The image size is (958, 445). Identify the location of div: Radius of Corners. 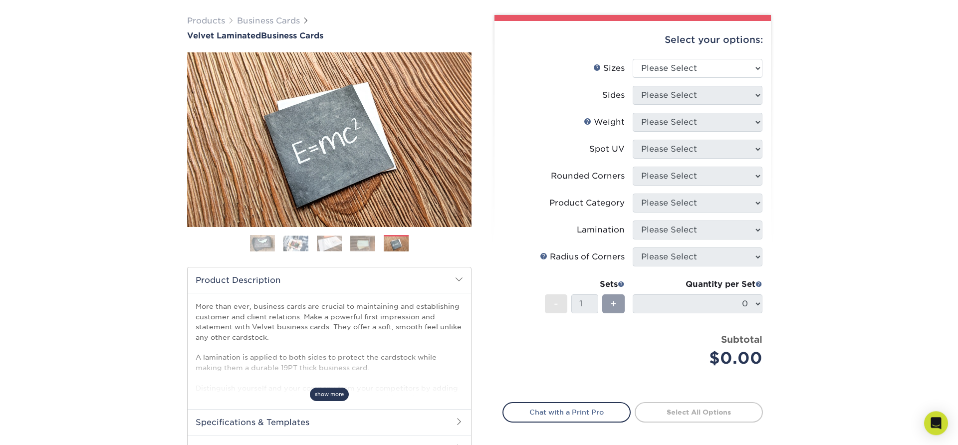
(582, 257).